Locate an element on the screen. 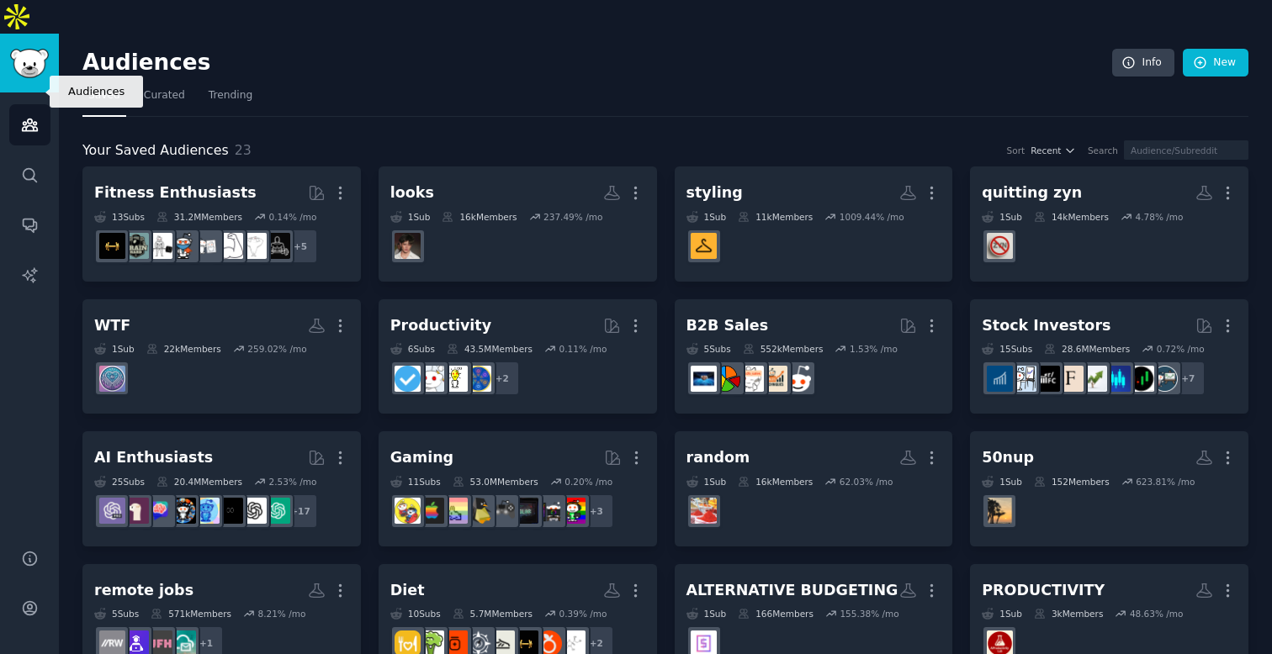 This screenshot has height=654, width=1272. div: 237.49 % /mo is located at coordinates (573, 217).